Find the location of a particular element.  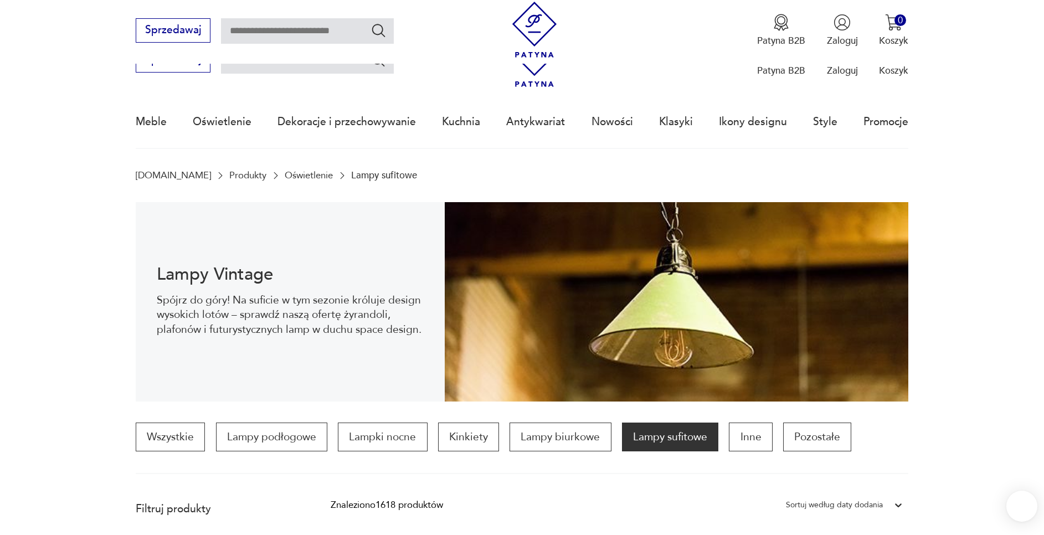

a: Wszystkie is located at coordinates (170, 437).